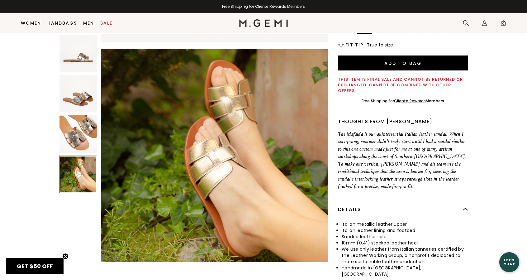 This screenshot has width=527, height=280. What do you see at coordinates (106, 23) in the screenshot?
I see `a: Sale` at bounding box center [106, 23].